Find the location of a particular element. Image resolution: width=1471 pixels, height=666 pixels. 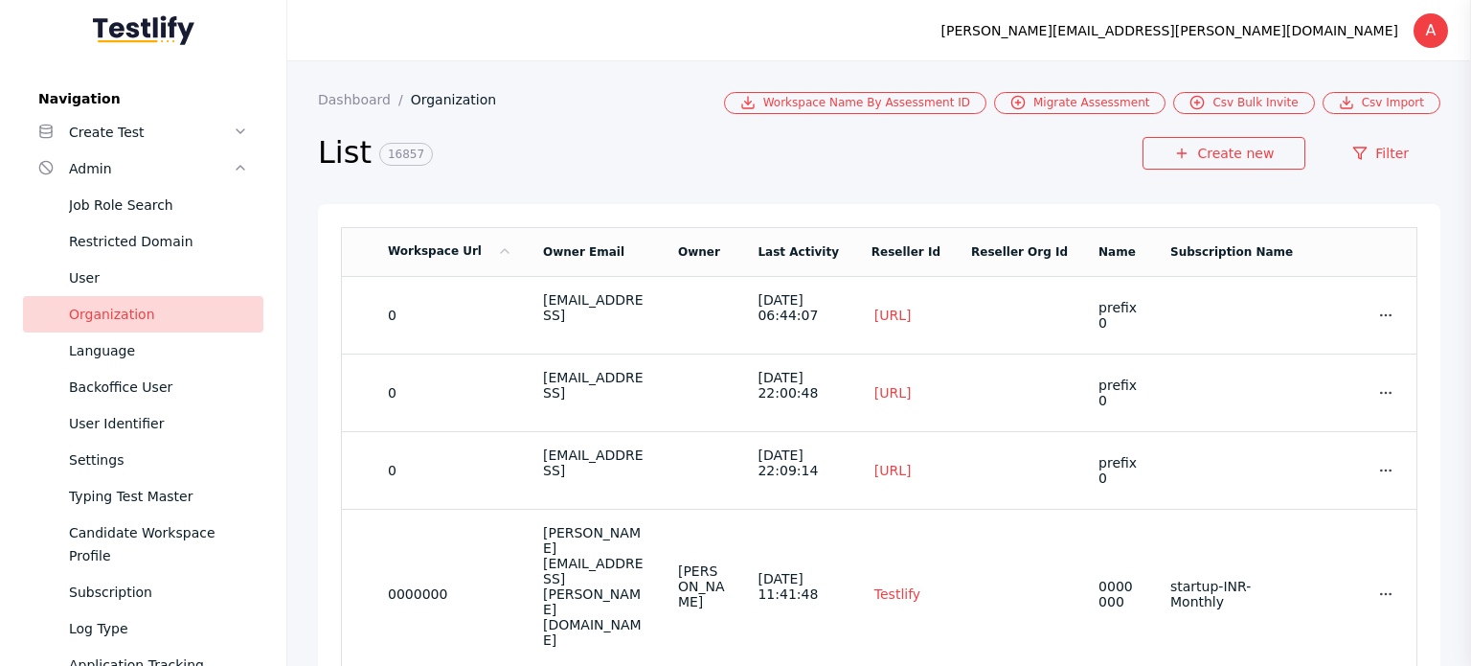

a: Job Role Search is located at coordinates (143, 205).